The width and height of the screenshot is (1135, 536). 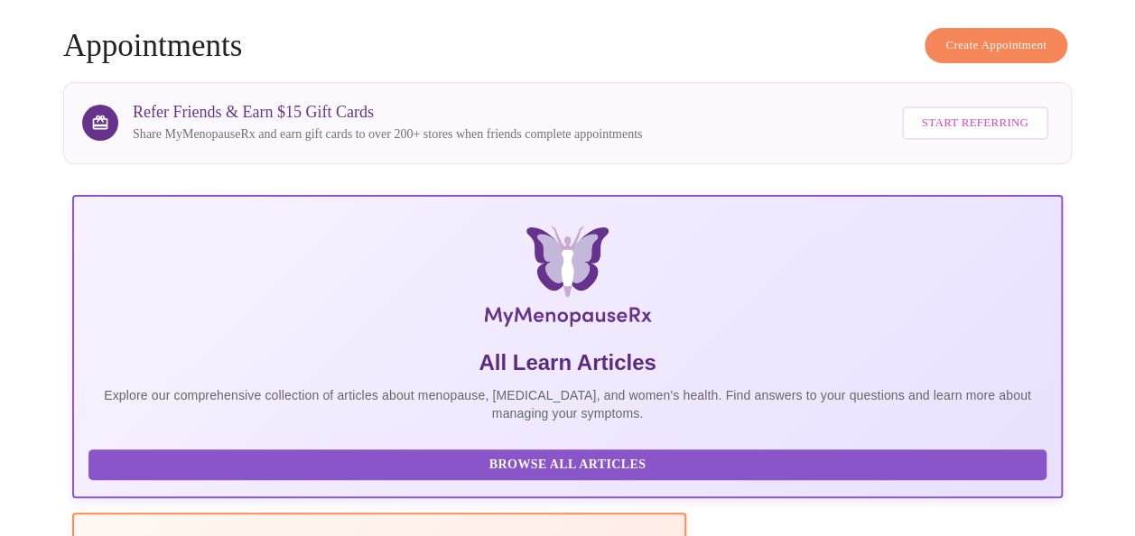 What do you see at coordinates (975, 123) in the screenshot?
I see `span: Start Referring` at bounding box center [975, 123].